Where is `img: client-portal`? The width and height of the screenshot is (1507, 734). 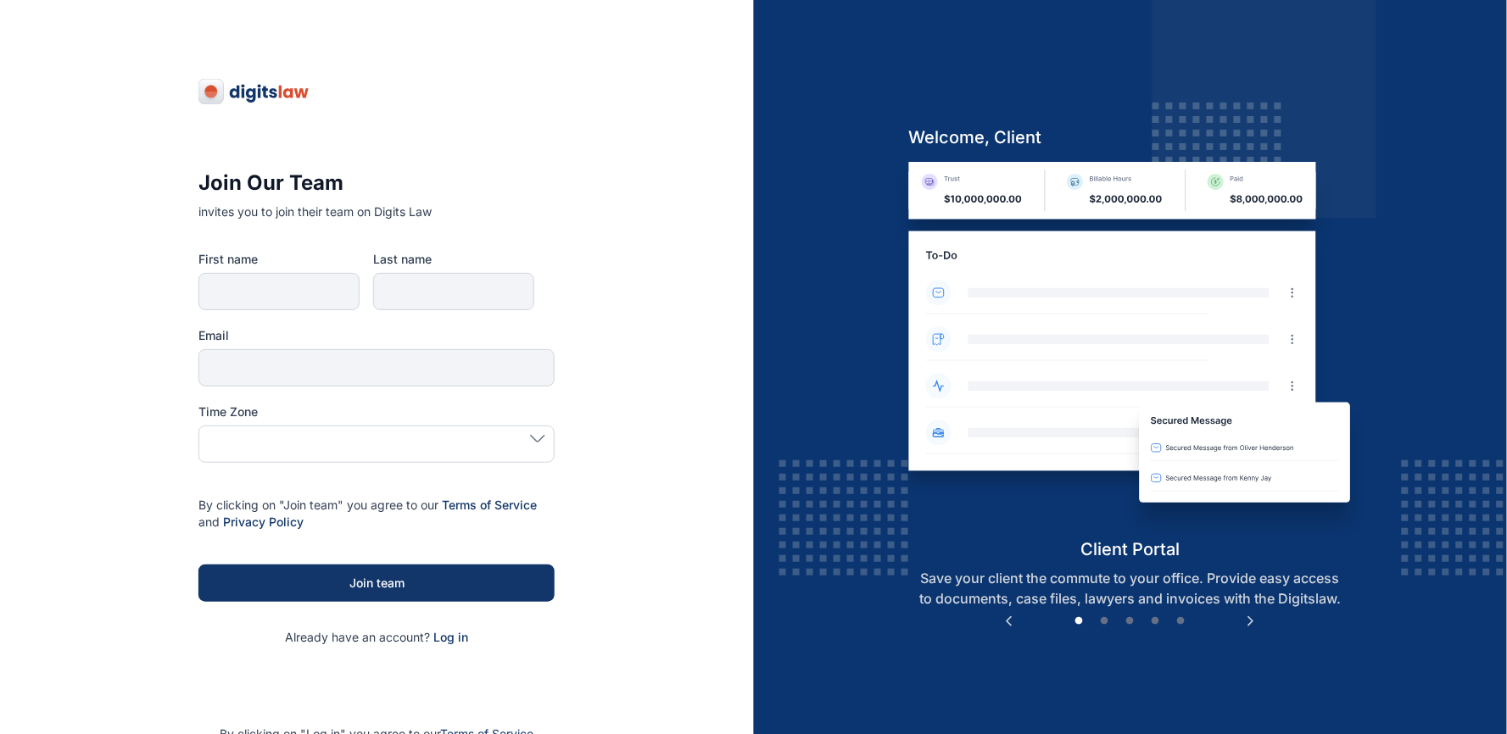
img: client-portal is located at coordinates (1129, 349).